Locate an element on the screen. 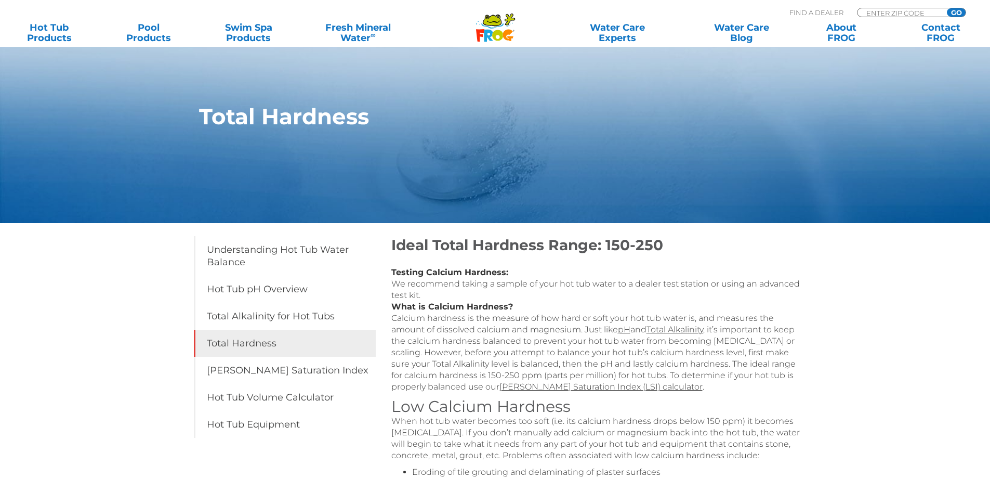  a: pH is located at coordinates (624, 329).